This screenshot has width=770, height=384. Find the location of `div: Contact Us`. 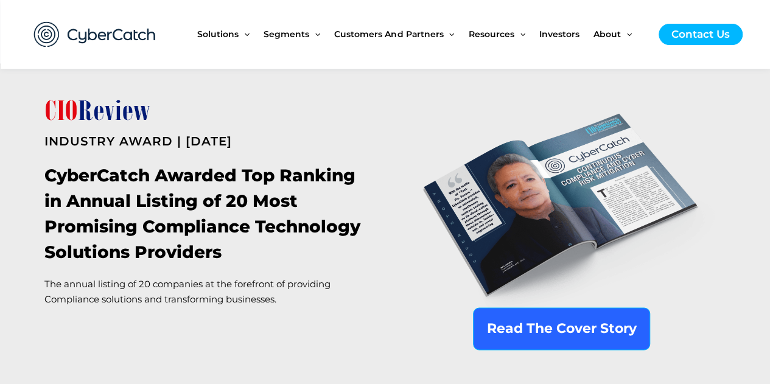

div: Contact Us is located at coordinates (700, 34).